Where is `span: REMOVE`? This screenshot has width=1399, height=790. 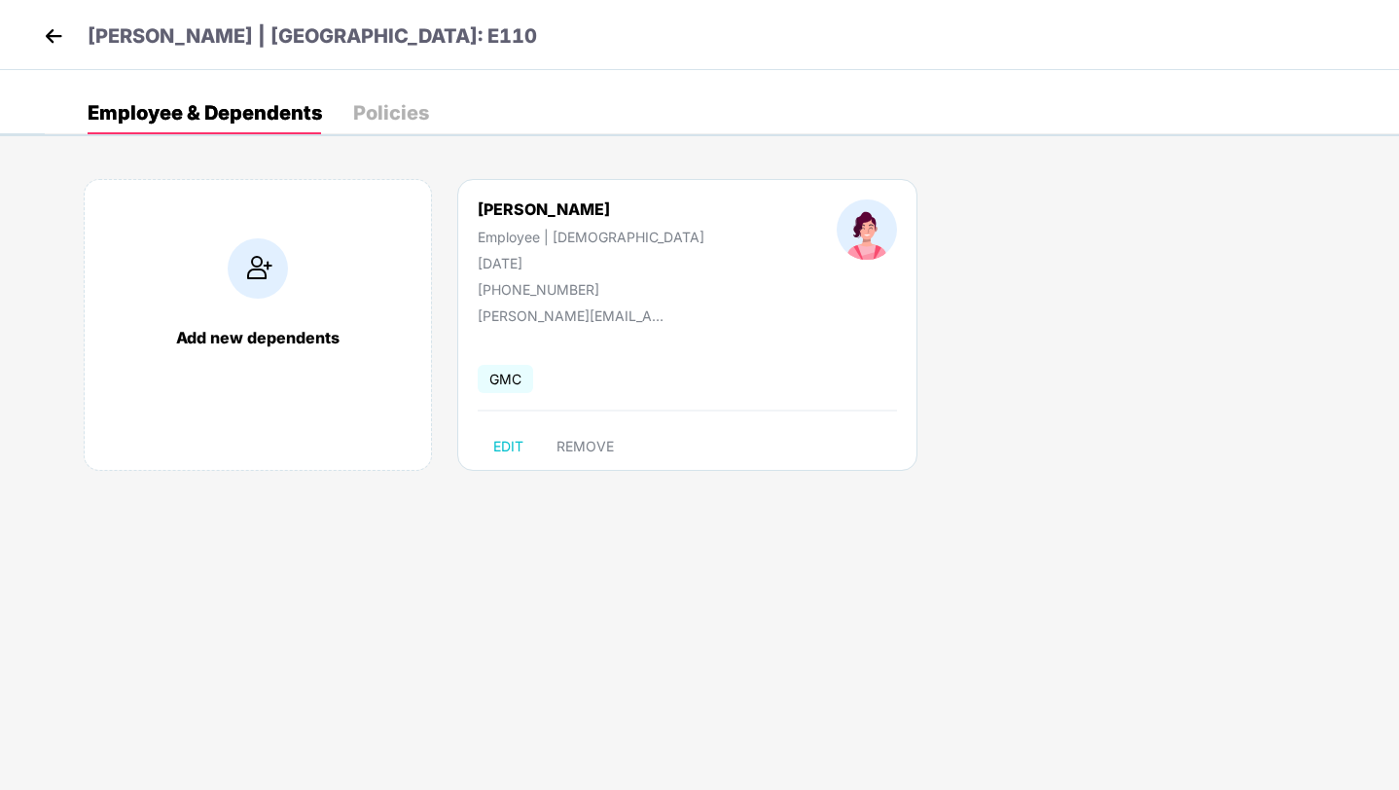 span: REMOVE is located at coordinates (585, 447).